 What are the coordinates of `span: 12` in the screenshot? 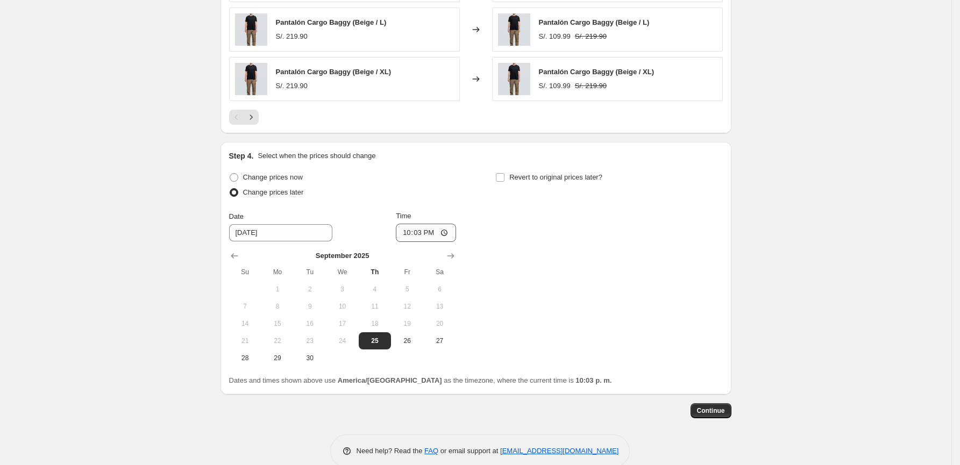 It's located at (407, 307).